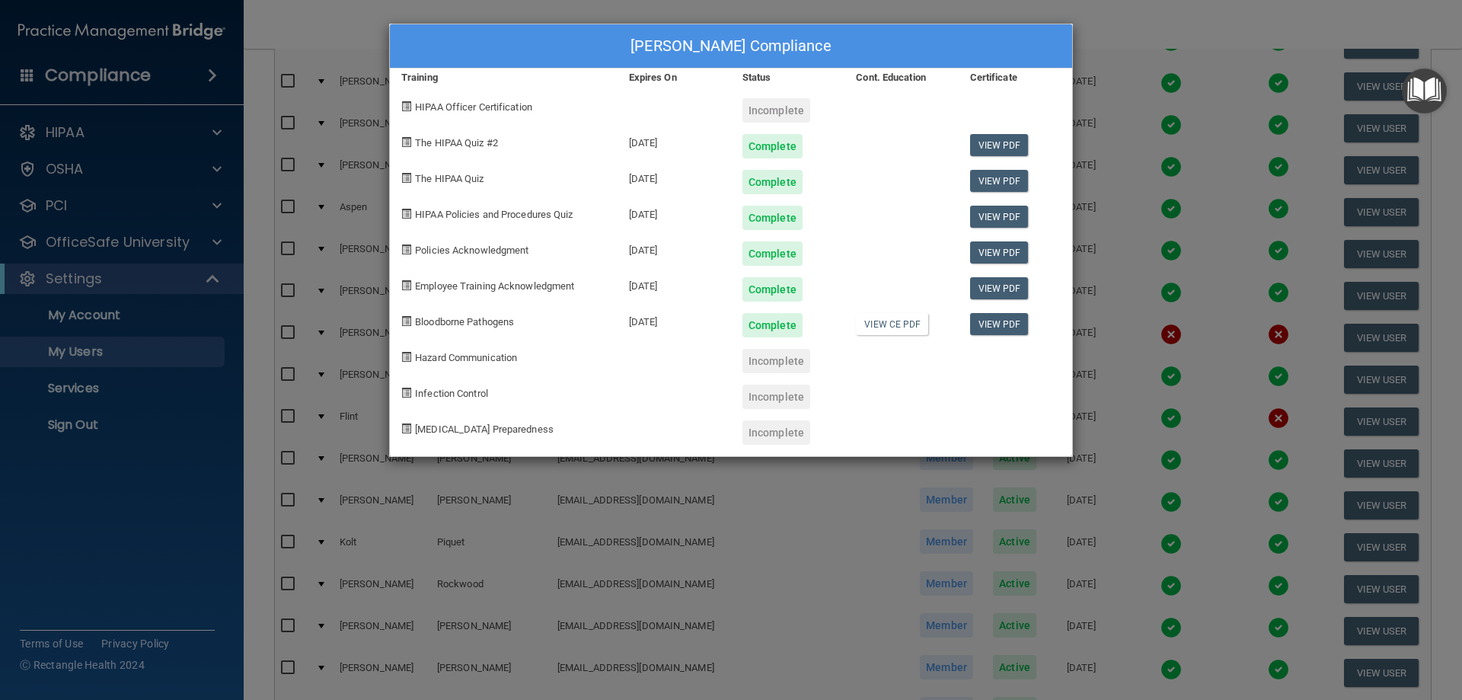 This screenshot has height=700, width=1462. I want to click on div: Cont. Education, so click(901, 78).